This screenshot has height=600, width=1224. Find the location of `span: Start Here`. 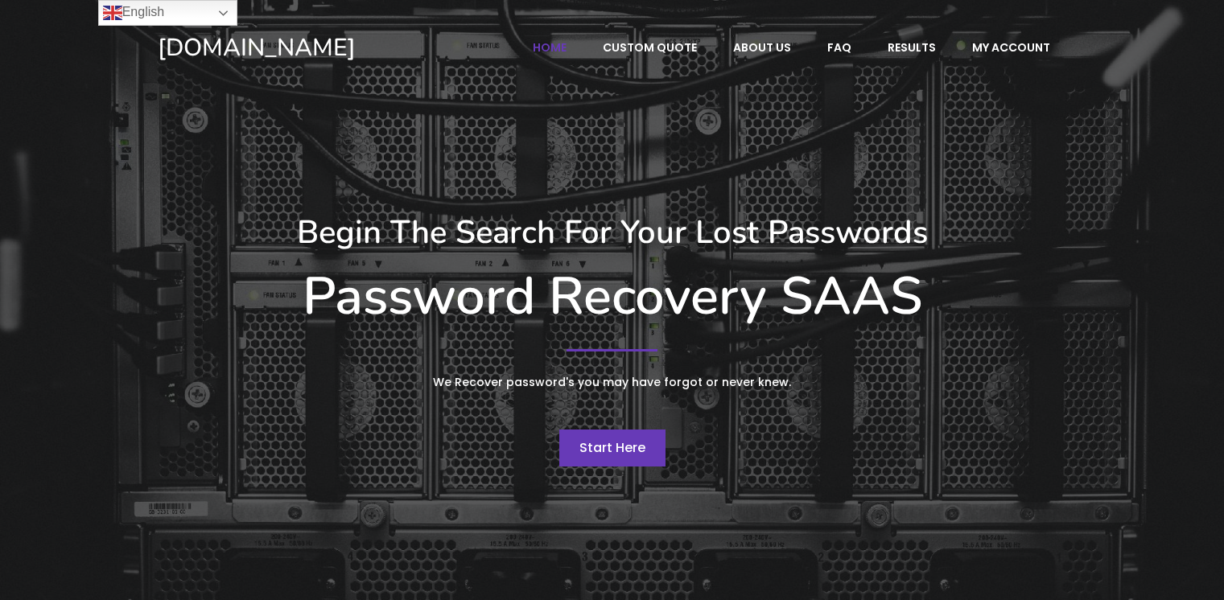

span: Start Here is located at coordinates (612, 447).